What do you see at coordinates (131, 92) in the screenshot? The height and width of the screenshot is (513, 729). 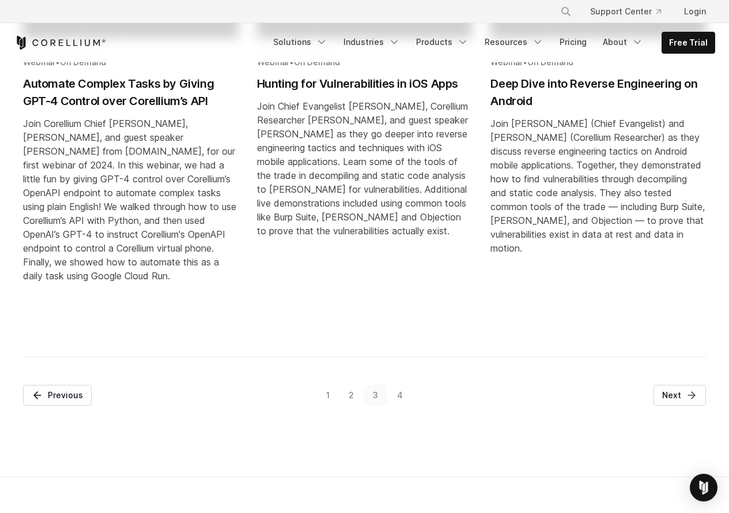 I see `h2: Automate Complex Tasks by Giving GPT-4 Control over Corellium’s API` at bounding box center [131, 92].